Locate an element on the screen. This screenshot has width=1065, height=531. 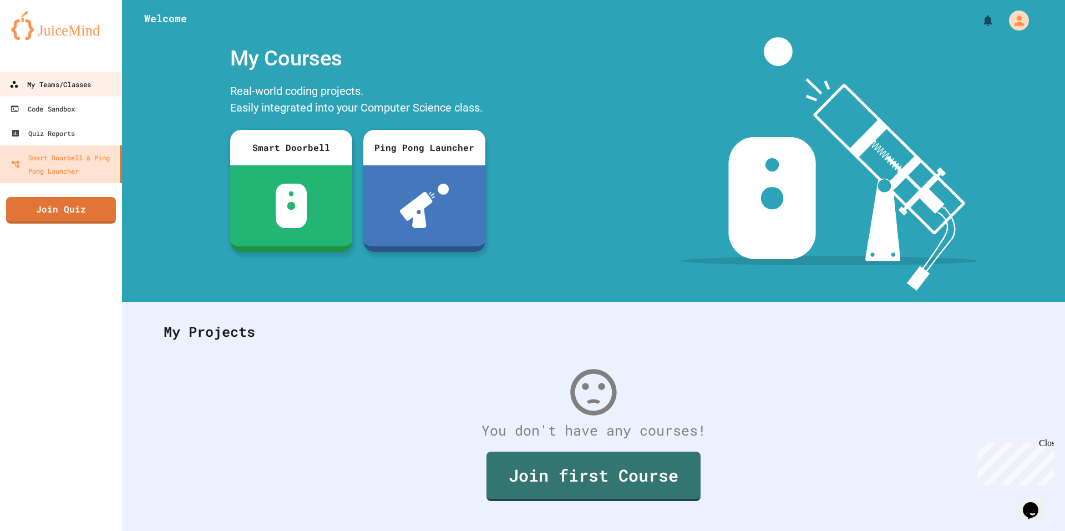
img: logo-orange.svg is located at coordinates (61, 26).